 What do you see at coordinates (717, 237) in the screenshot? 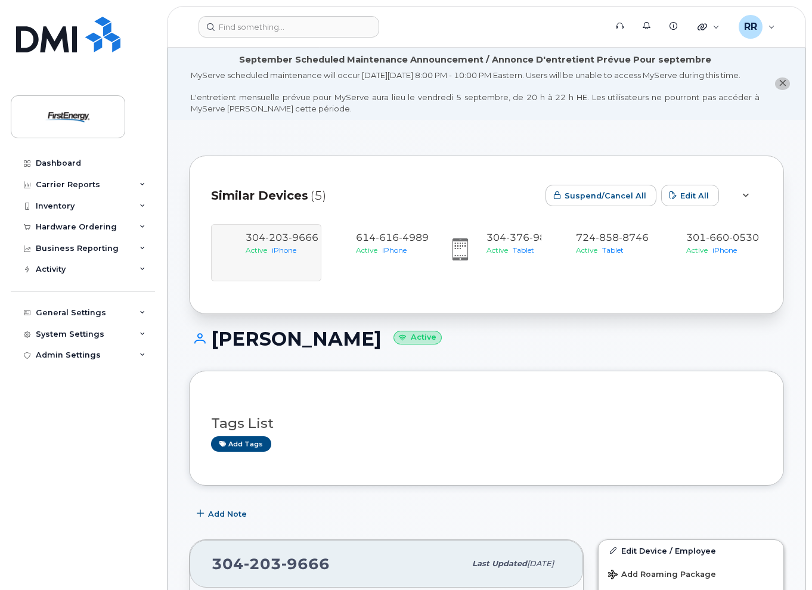
I see `span: 660` at bounding box center [717, 237].